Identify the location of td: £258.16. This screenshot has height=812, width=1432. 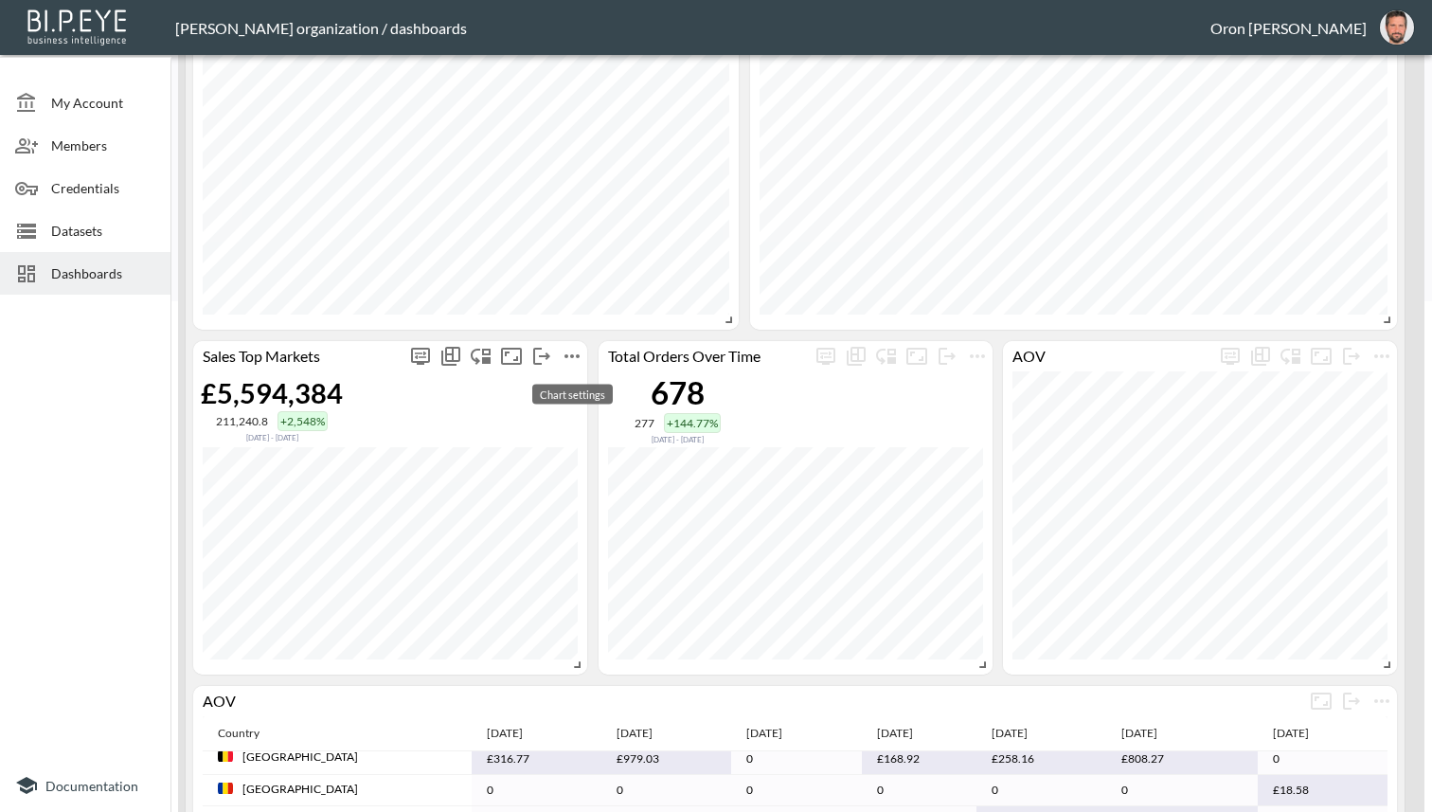
(1041, 758).